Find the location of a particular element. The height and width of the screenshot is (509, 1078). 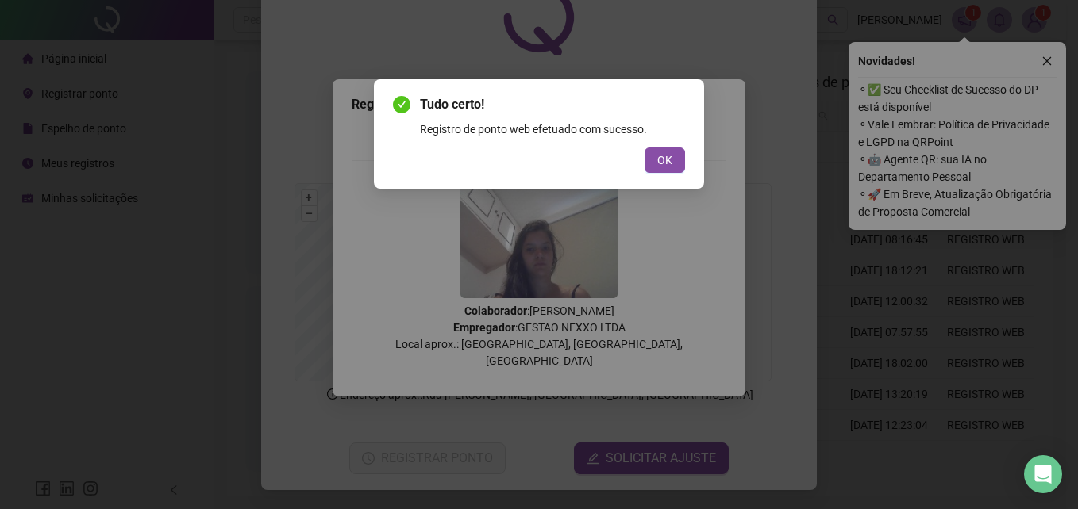

span: Tudo certo! is located at coordinates (552, 105).